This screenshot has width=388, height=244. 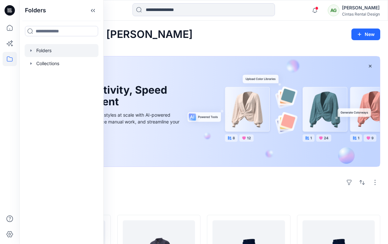 What do you see at coordinates (108, 122) in the screenshot?
I see `div: Explore ideas faster and recolor styles at scale with AI-powered tools that boost creativity, red...` at bounding box center [108, 122].